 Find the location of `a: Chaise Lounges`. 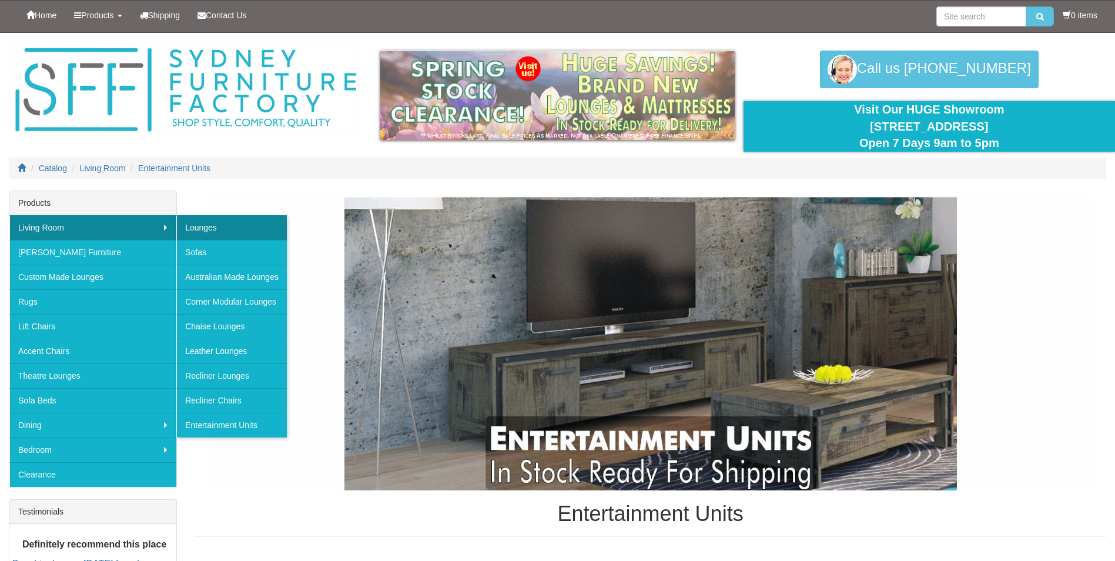

a: Chaise Lounges is located at coordinates (232, 326).